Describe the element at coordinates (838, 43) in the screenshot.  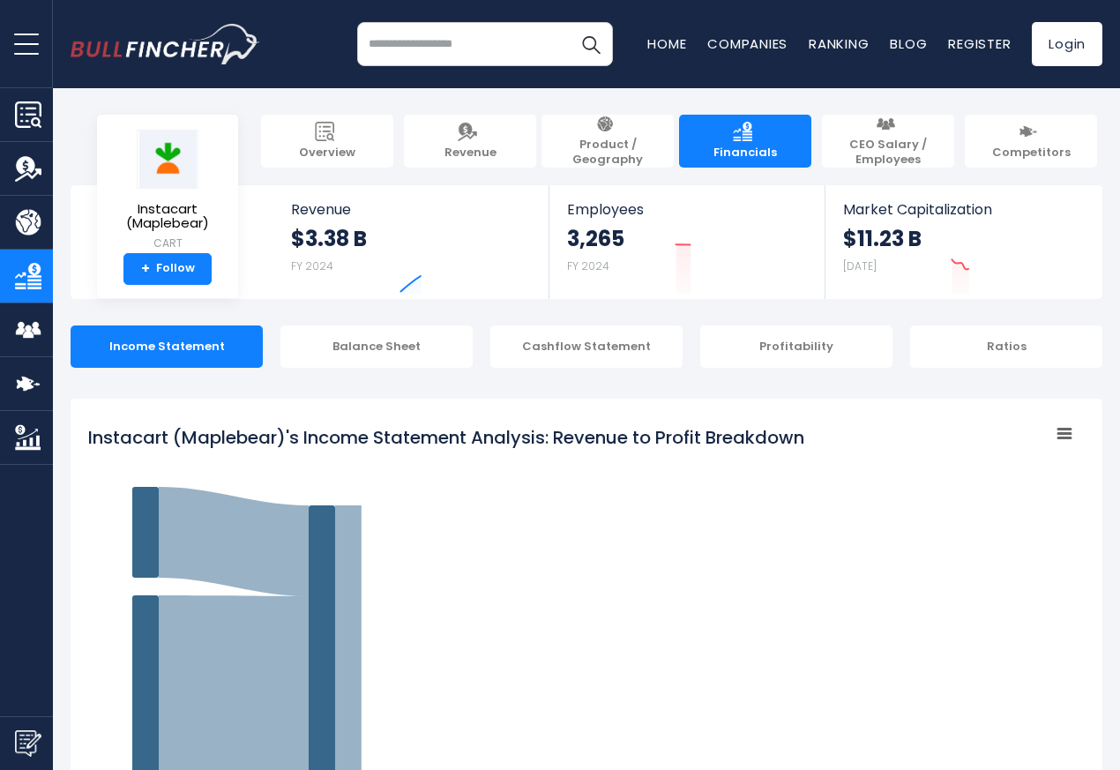
I see `a: Ranking` at that location.